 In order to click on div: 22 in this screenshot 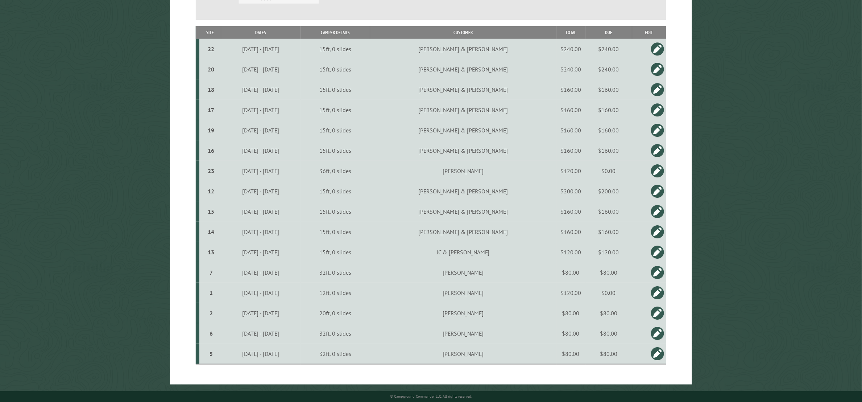, I will do `click(211, 49)`.